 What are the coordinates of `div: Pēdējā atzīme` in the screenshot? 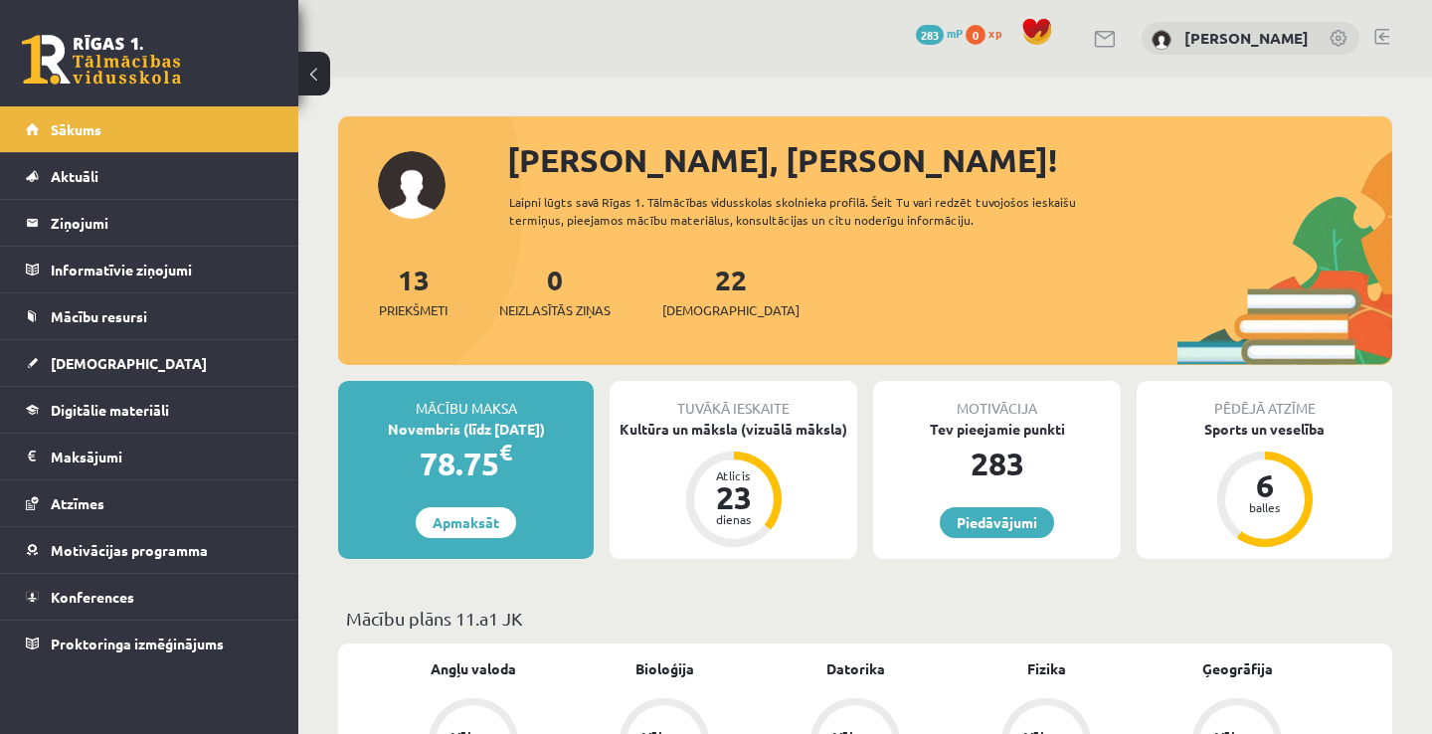 It's located at (1264, 400).